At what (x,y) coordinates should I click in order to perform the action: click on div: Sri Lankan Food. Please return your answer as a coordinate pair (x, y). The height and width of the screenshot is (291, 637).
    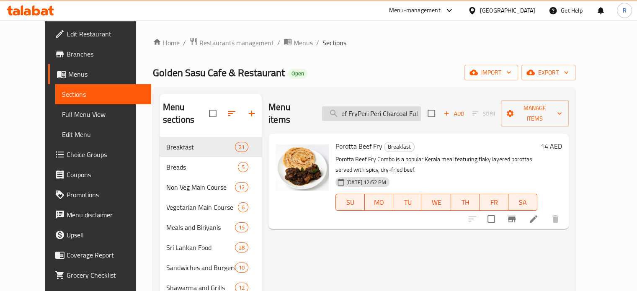
    Looking at the image, I should click on (201, 248).